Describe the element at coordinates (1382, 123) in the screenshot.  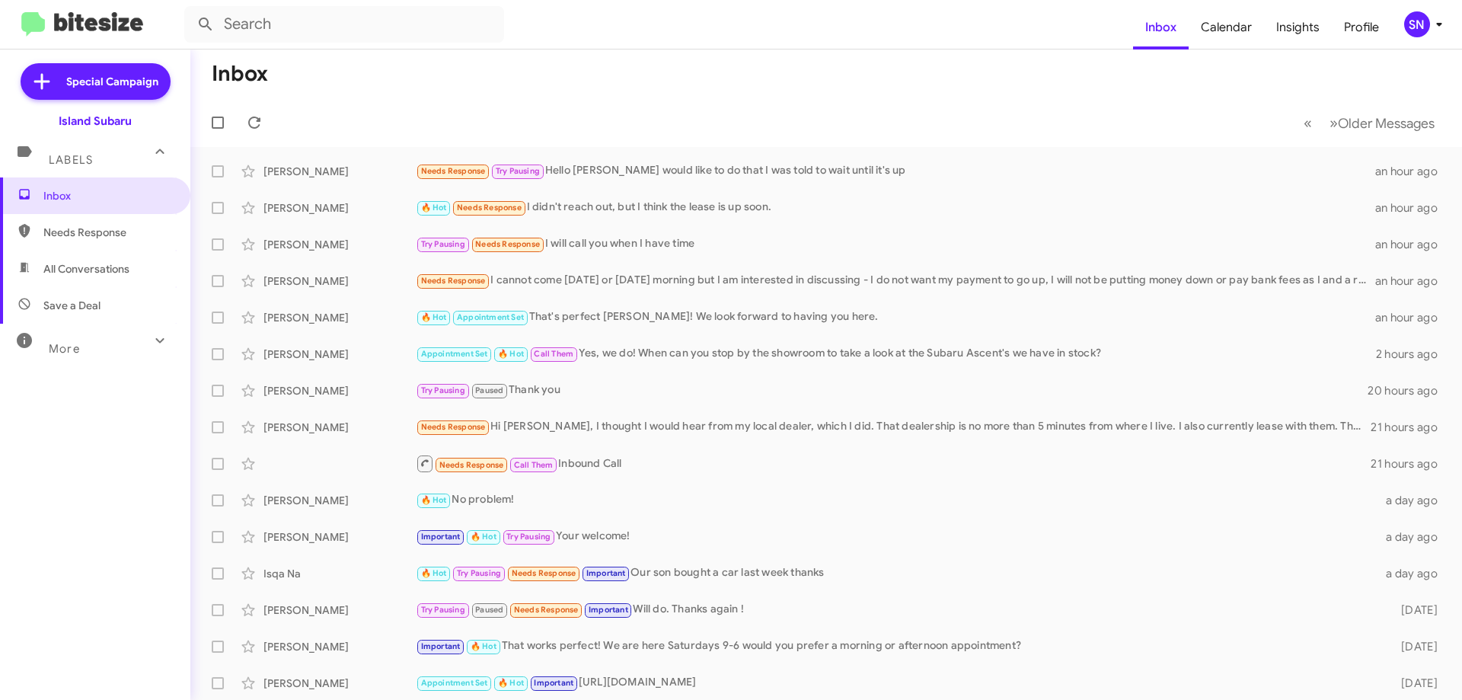
I see `button: Next` at that location.